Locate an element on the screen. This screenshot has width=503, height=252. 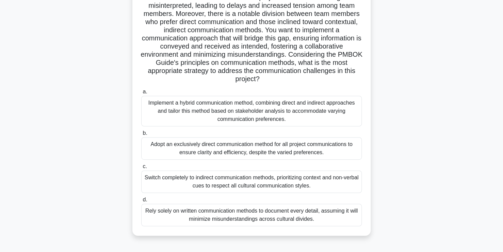
span: b. is located at coordinates (145, 133).